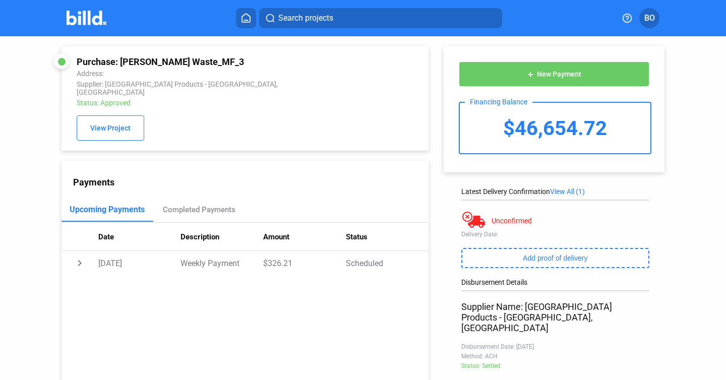  Describe the element at coordinates (222, 237) in the screenshot. I see `th: Description` at that location.